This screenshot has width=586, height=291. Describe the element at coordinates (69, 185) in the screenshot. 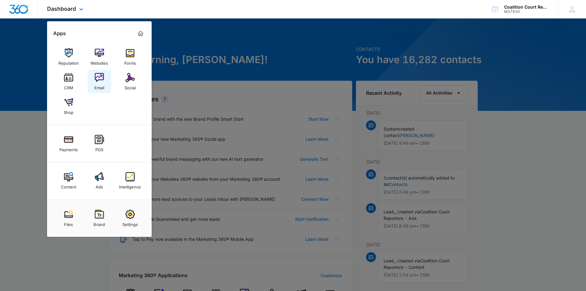

I see `div: Content` at that location.